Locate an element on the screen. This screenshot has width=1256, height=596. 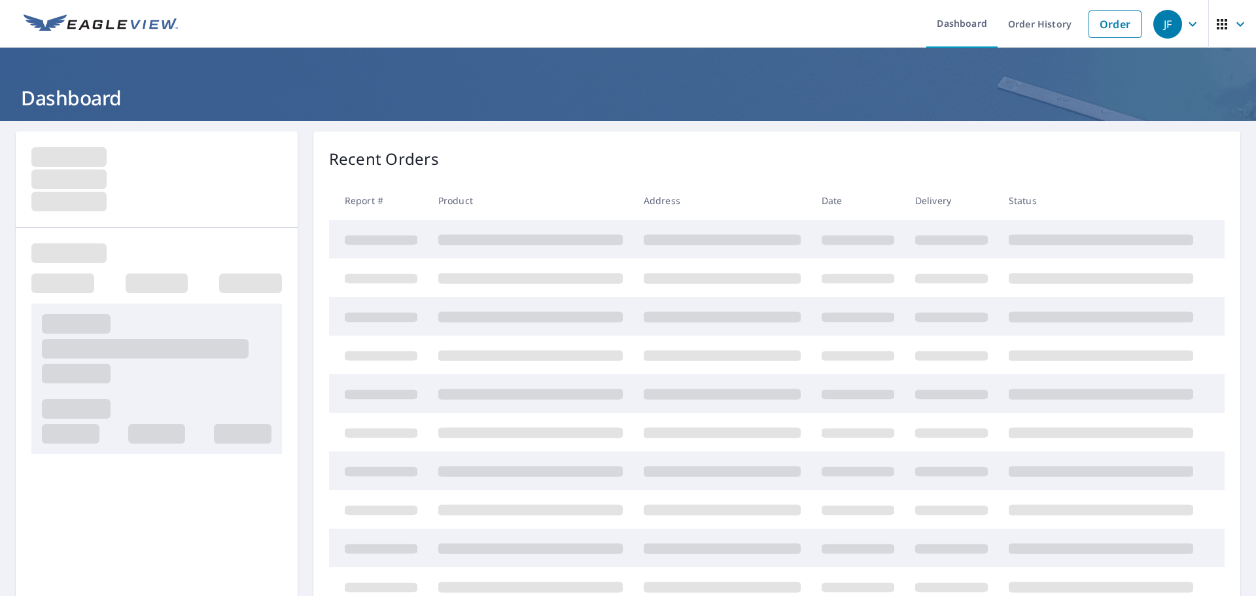
div: JF is located at coordinates (1167, 24).